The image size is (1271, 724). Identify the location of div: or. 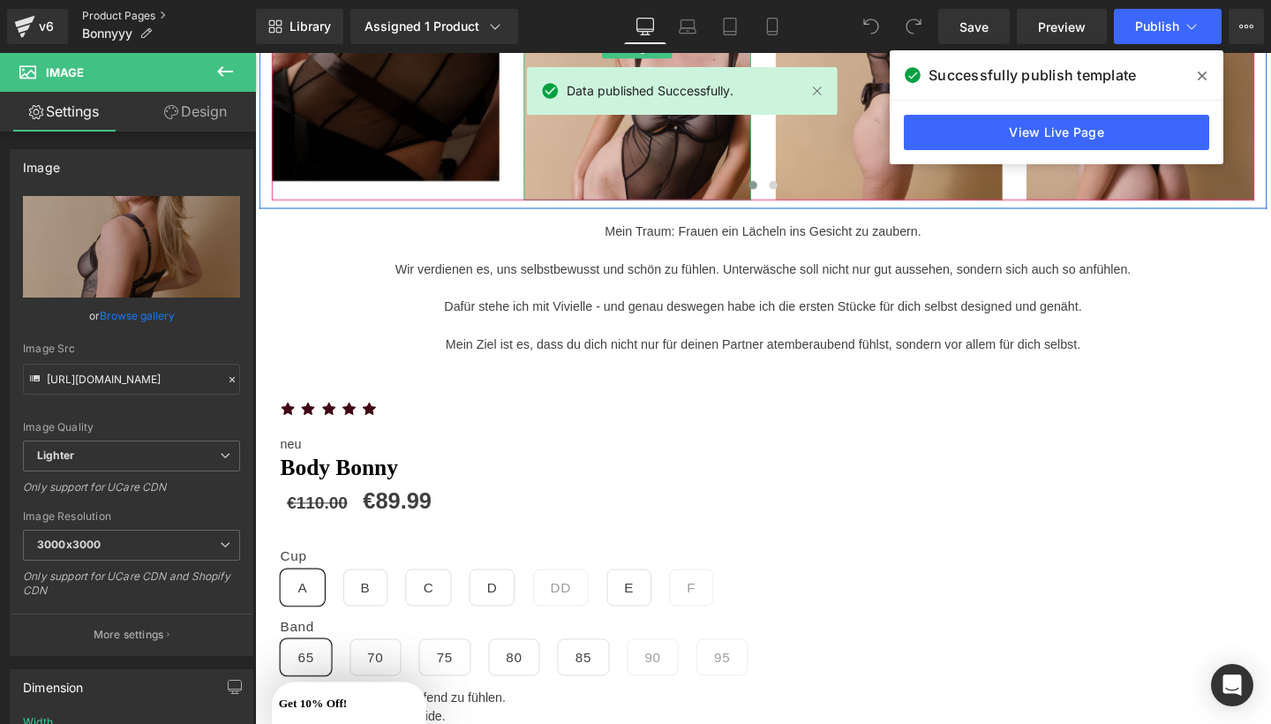
(131, 315).